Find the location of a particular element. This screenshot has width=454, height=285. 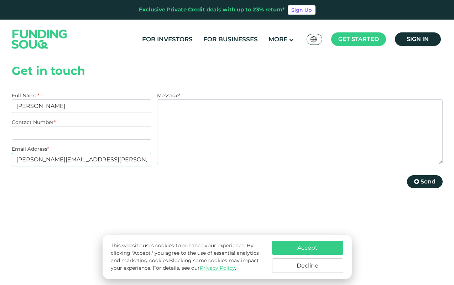

label: Email Address is located at coordinates (30, 149).